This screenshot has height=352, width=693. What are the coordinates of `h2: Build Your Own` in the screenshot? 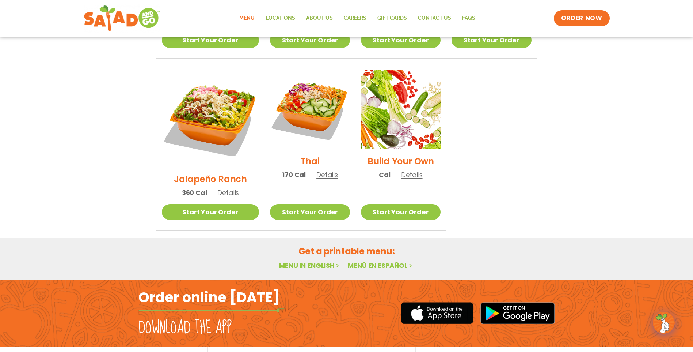 It's located at (401, 161).